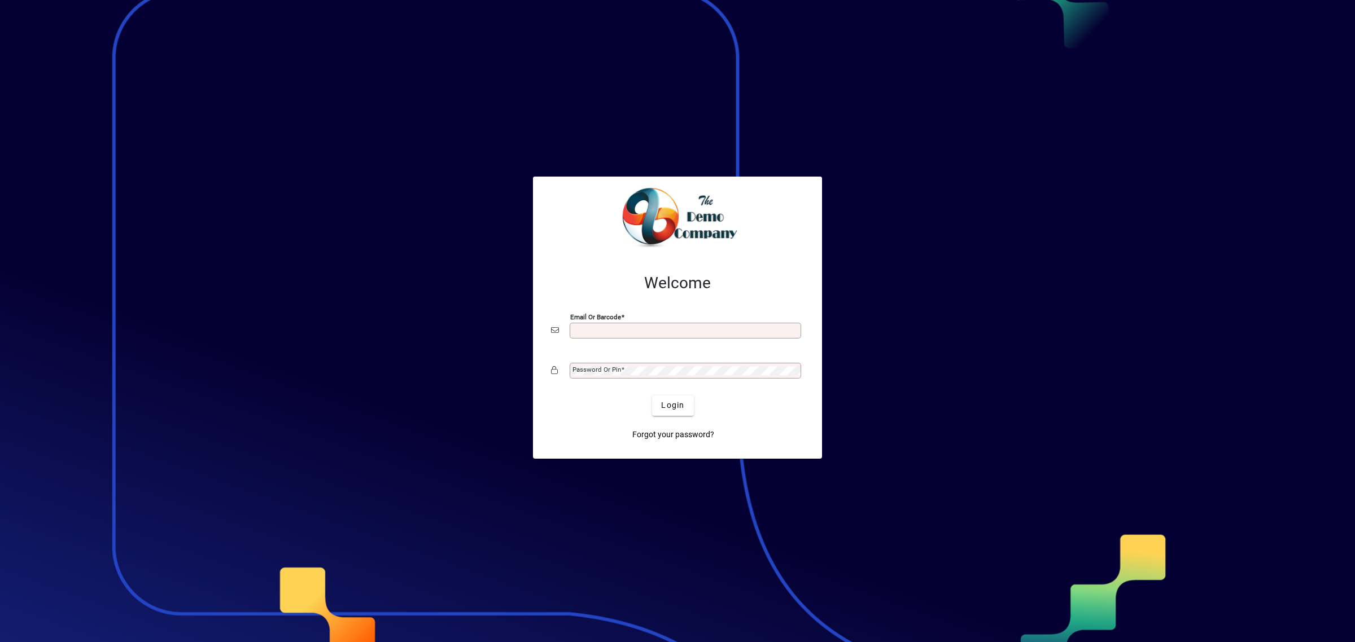  What do you see at coordinates (595, 317) in the screenshot?
I see `mat-label: Email or Barcode` at bounding box center [595, 317].